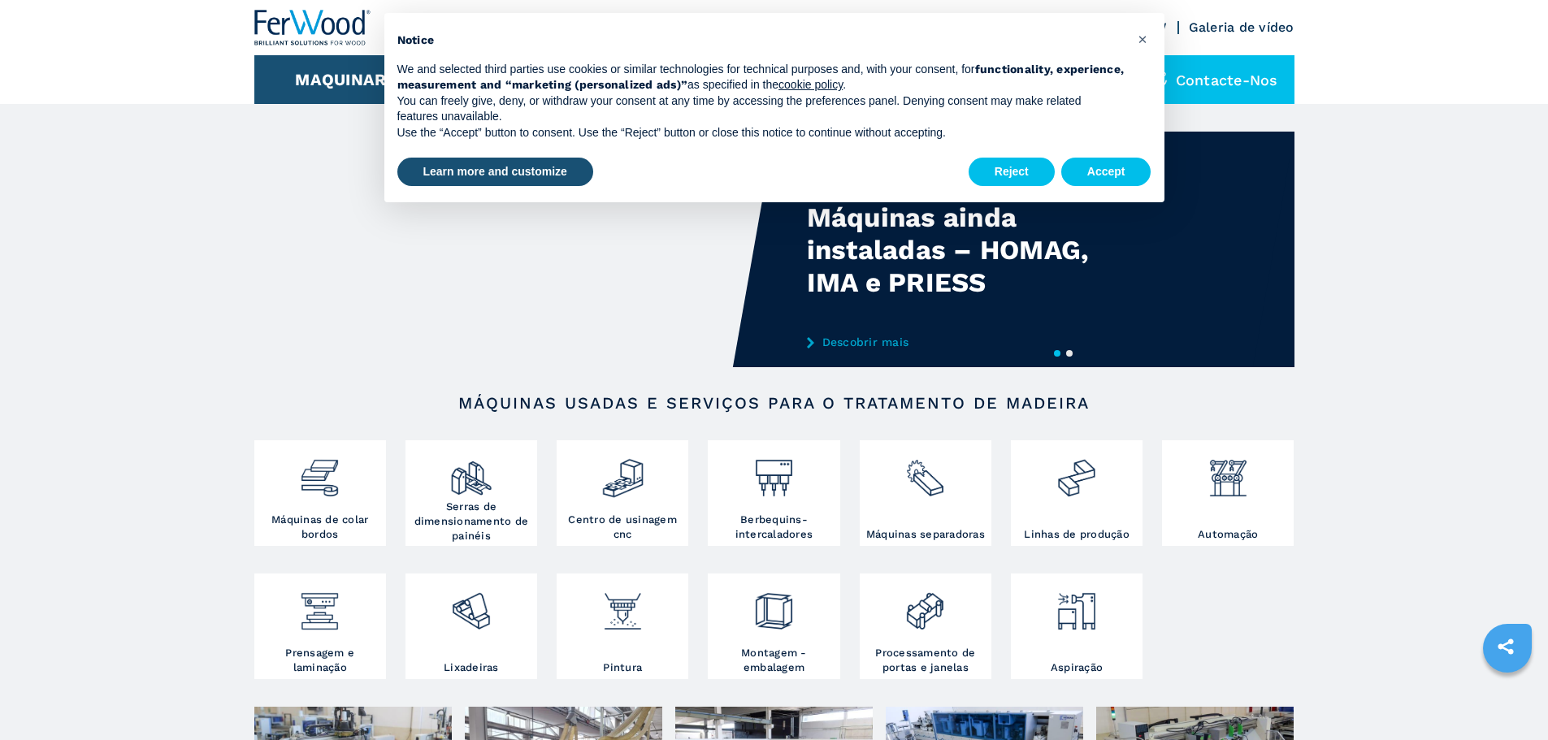 The image size is (1548, 740). What do you see at coordinates (1228, 493) in the screenshot?
I see `a: Automação` at bounding box center [1228, 493].